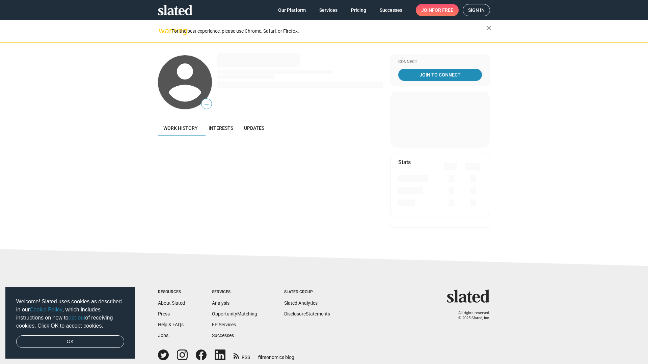 The width and height of the screenshot is (648, 364). I want to click on a: Interests, so click(221, 128).